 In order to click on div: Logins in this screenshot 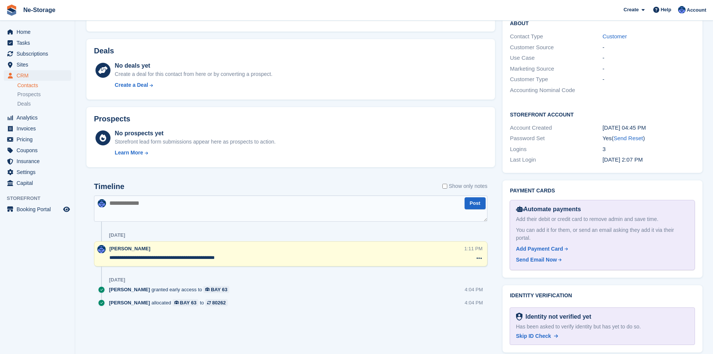, I will do `click(557, 149)`.